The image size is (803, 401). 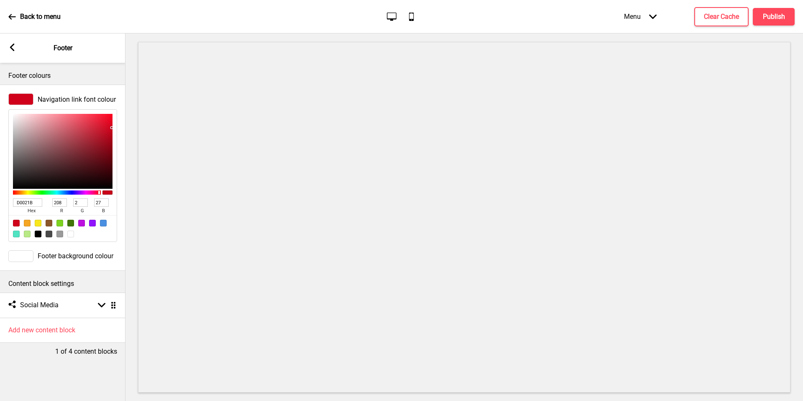 What do you see at coordinates (27, 234) in the screenshot?
I see `div: #B8E986` at bounding box center [27, 234].